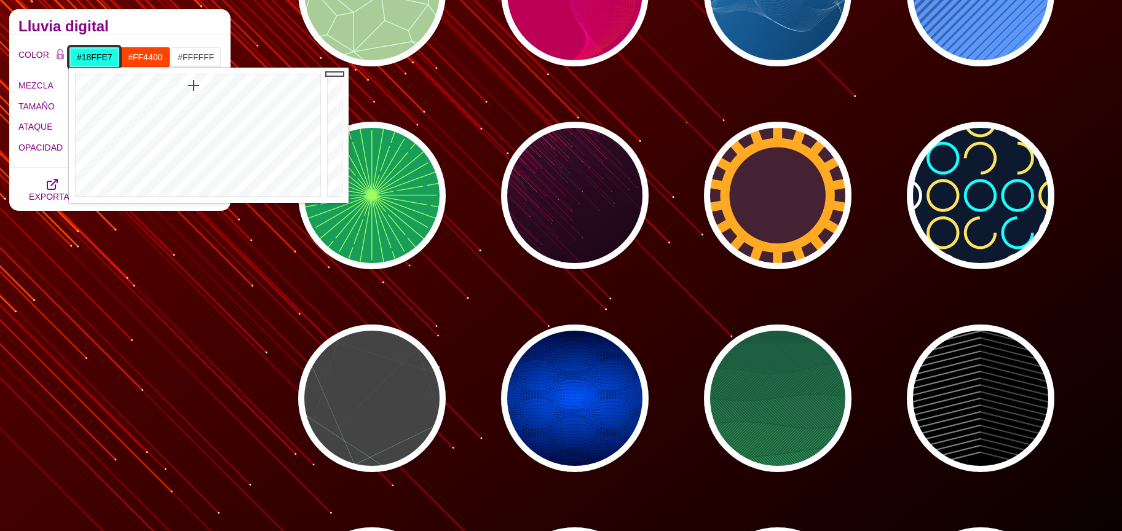 The height and width of the screenshot is (531, 1122). Describe the element at coordinates (60, 55) in the screenshot. I see `button: Bloqueo de color` at that location.